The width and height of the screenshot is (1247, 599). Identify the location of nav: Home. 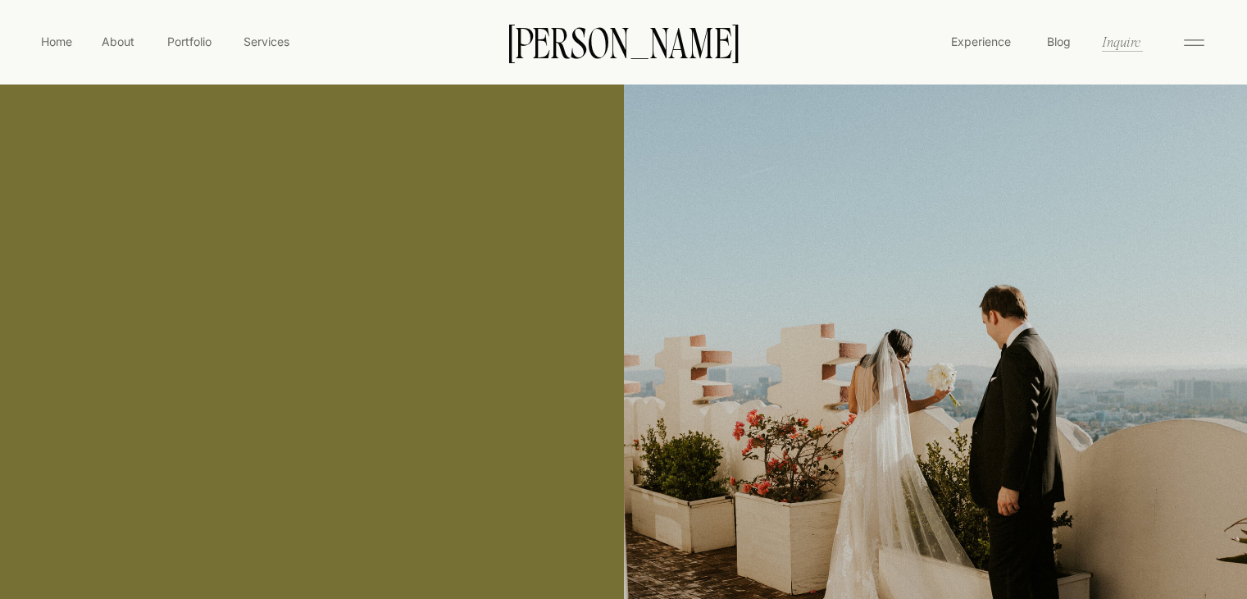
(57, 41).